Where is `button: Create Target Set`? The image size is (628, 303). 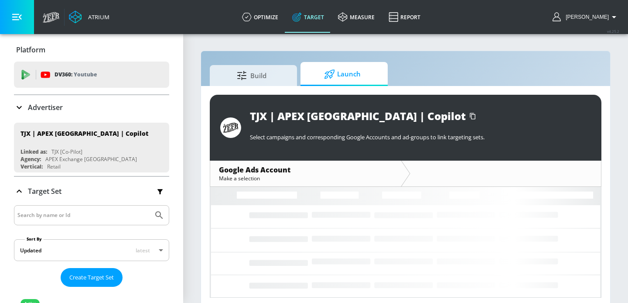 button: Create Target Set is located at coordinates (92, 277).